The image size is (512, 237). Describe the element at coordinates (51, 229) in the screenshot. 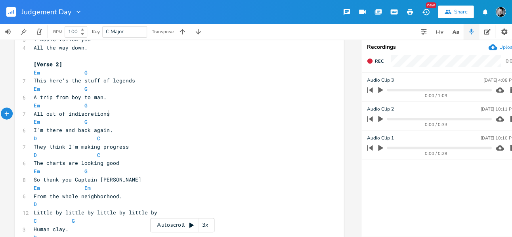

I see `span: Human clay.` at that location.